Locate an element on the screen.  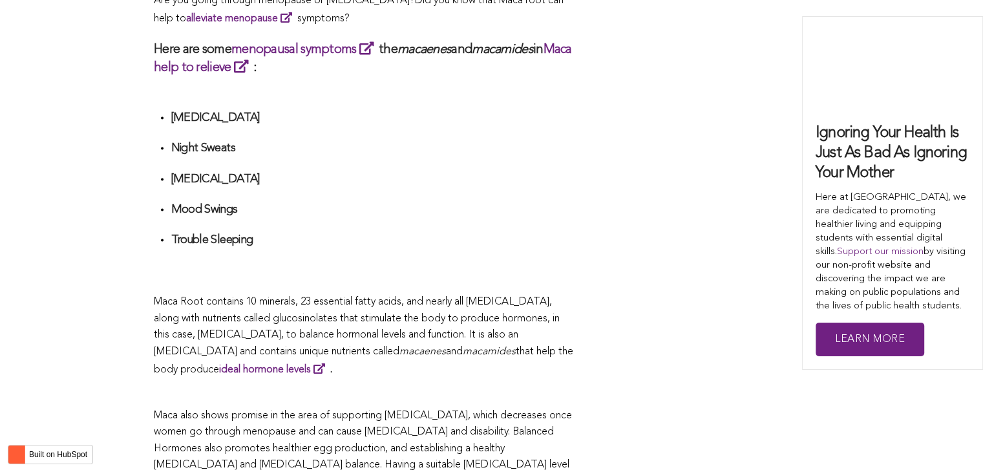
span: macaenes is located at coordinates (423, 352).